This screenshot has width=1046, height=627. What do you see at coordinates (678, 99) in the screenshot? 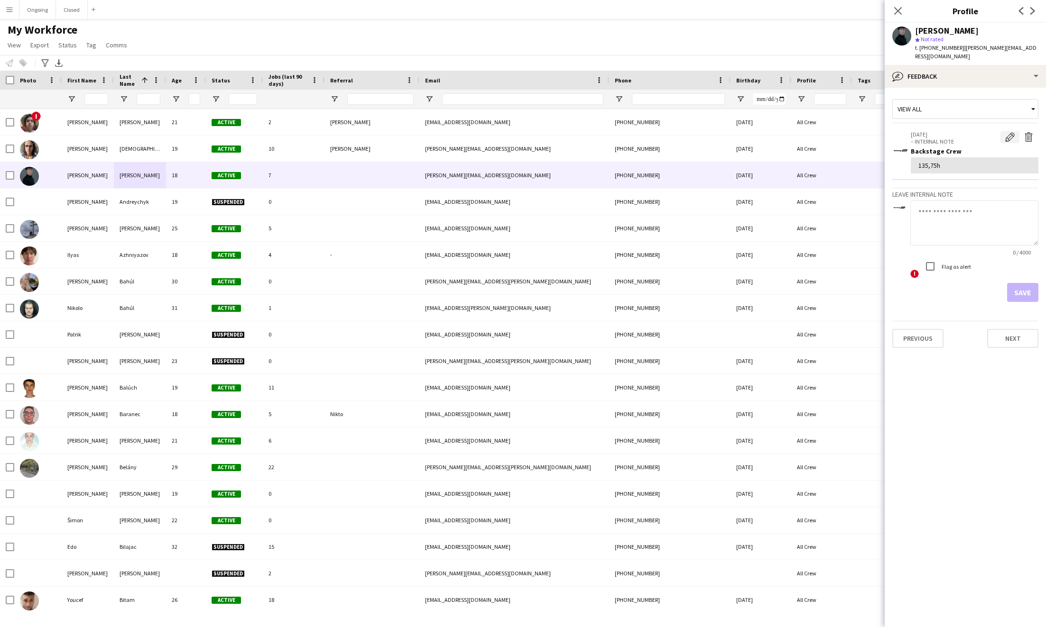
I see `input: Phone Filter Input` at bounding box center [678, 99].